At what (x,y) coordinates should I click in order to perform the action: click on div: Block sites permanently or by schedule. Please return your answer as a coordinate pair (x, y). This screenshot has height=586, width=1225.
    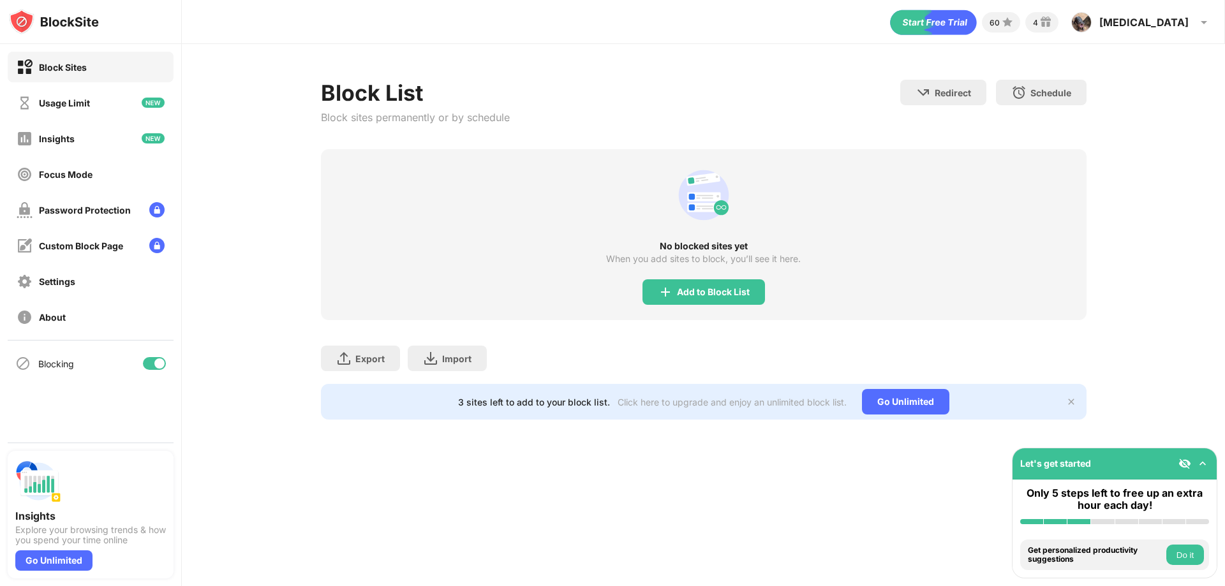
    Looking at the image, I should click on (415, 117).